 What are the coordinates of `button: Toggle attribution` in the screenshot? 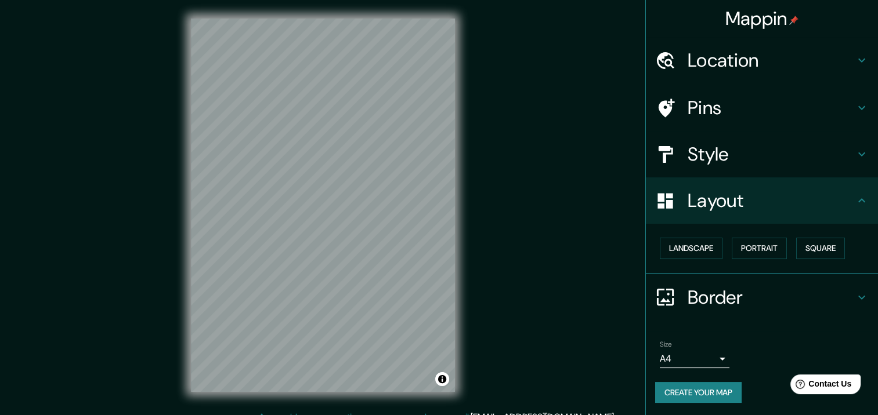 It's located at (442, 379).